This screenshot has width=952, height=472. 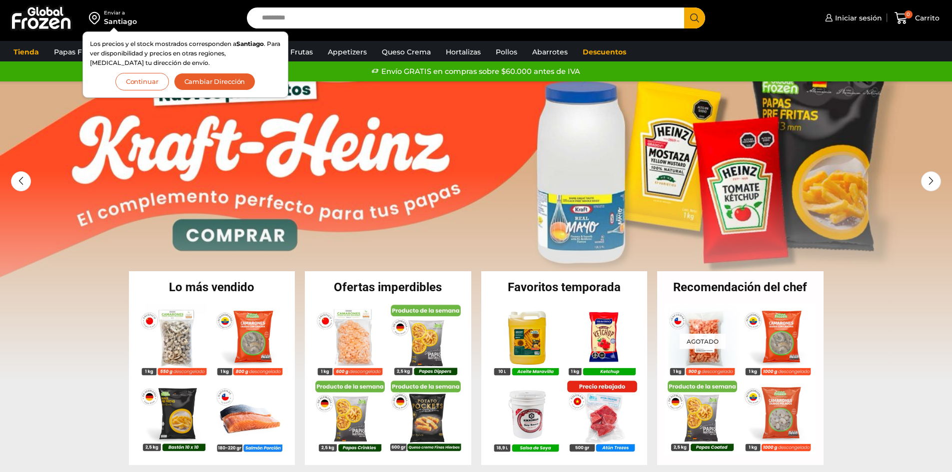 What do you see at coordinates (250, 43) in the screenshot?
I see `strong: Santiago` at bounding box center [250, 43].